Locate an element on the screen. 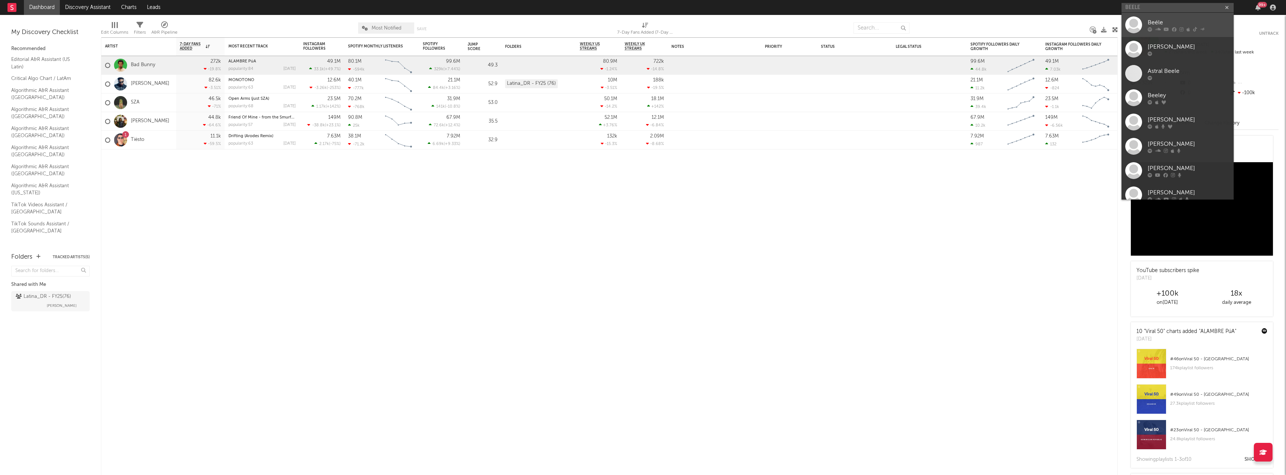 The height and width of the screenshot is (475, 1286). div: Status is located at coordinates (845, 47).